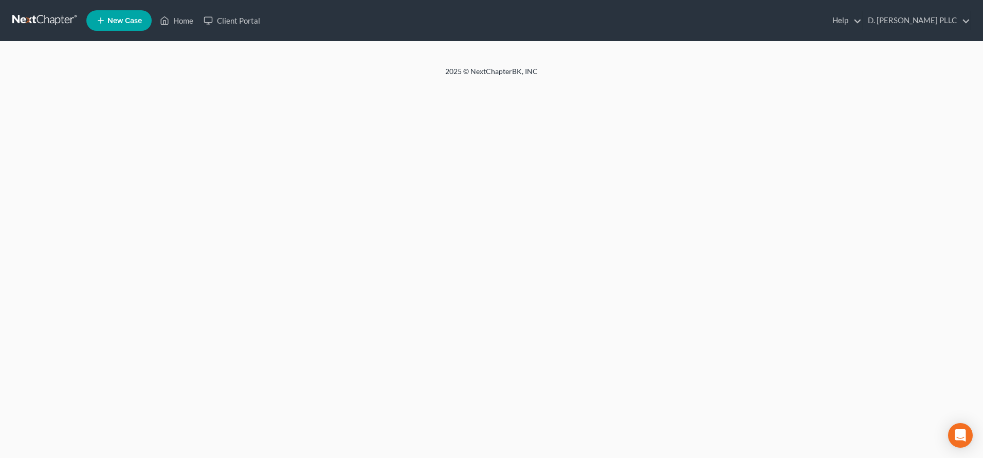 The image size is (983, 458). What do you see at coordinates (176, 21) in the screenshot?
I see `a: Home` at bounding box center [176, 21].